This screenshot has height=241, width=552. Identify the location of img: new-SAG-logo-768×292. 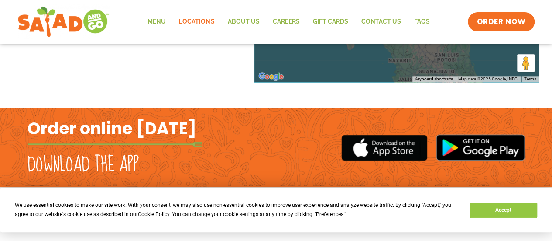
(63, 22).